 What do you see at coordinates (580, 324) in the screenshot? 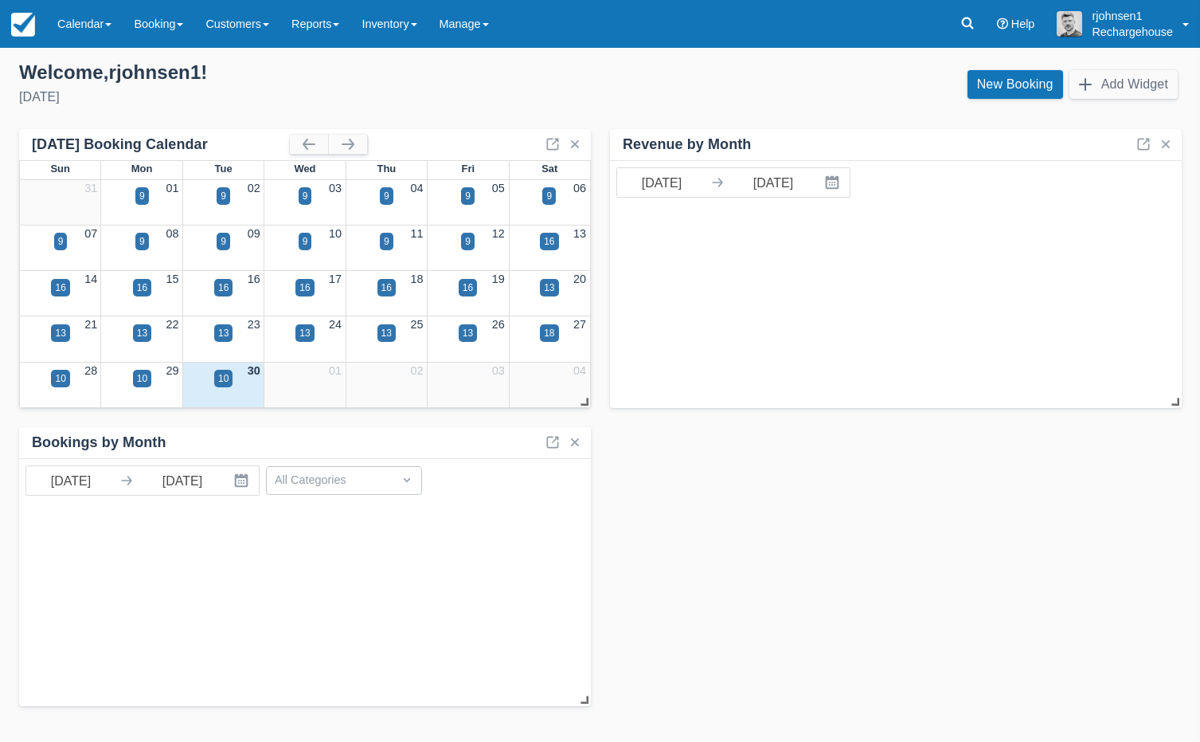
I see `a: 27` at bounding box center [580, 324].